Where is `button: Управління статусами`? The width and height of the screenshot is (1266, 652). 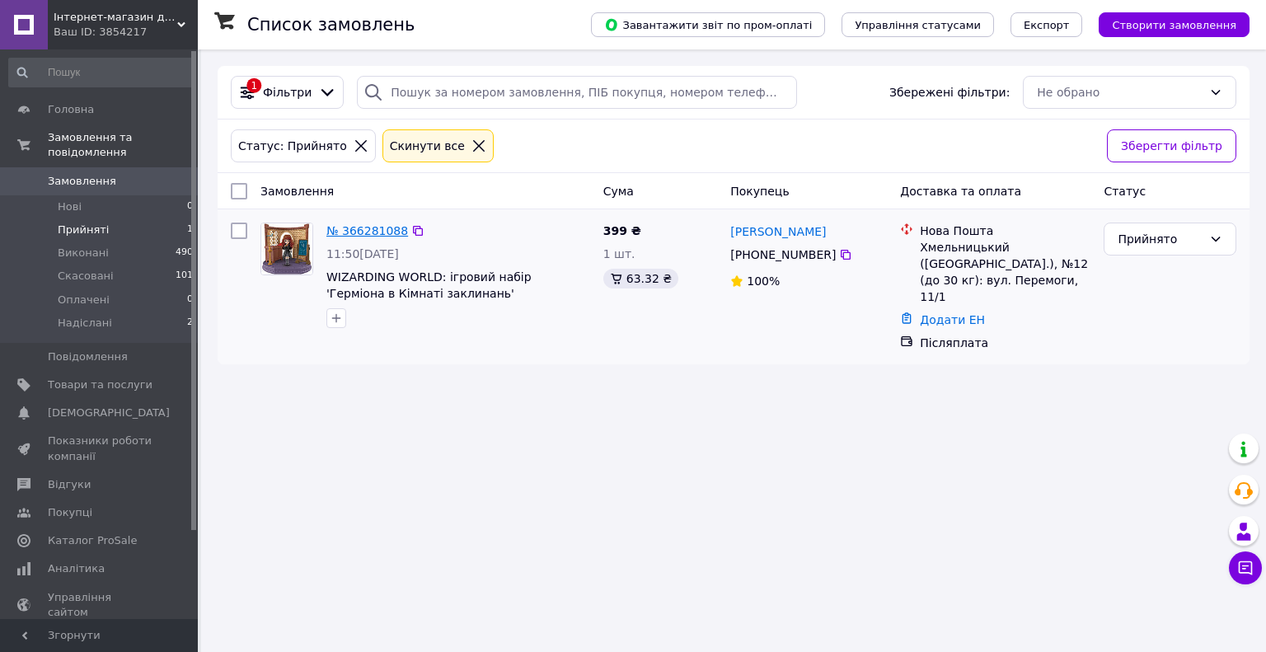
button: Управління статусами is located at coordinates (917, 25).